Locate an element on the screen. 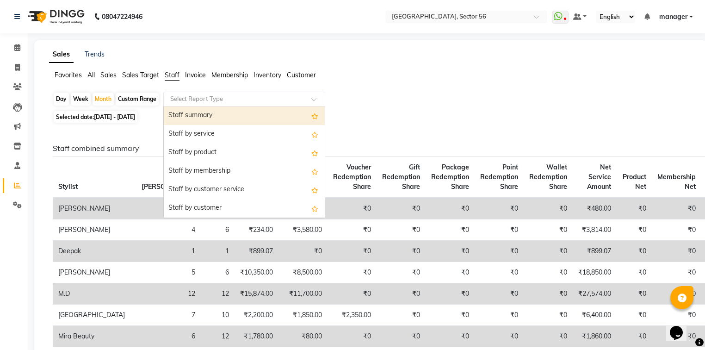  td: Mira Beauty is located at coordinates (94, 336).